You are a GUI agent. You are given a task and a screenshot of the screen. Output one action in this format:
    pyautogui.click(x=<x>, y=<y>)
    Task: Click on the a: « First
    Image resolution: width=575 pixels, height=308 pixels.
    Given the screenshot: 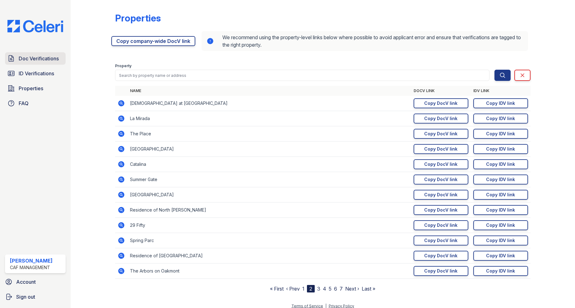 What is the action you would take?
    pyautogui.click(x=277, y=288)
    